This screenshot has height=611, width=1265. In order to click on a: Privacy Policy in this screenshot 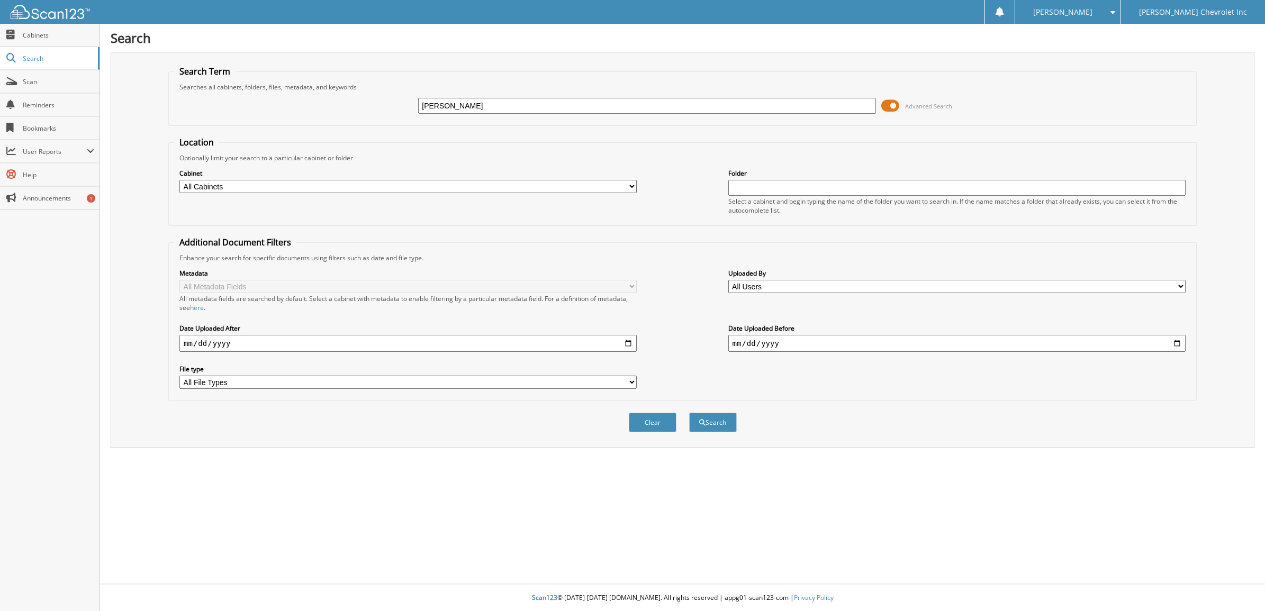, I will do `click(814, 598)`.